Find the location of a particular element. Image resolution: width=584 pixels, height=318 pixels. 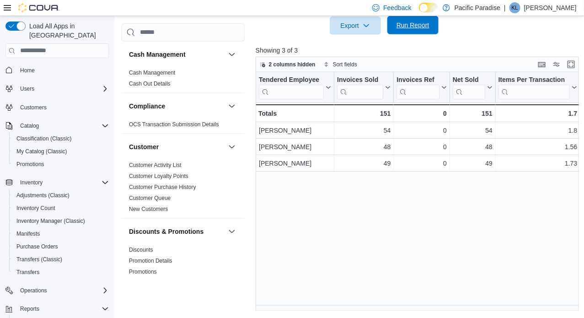

button: Net Sold is located at coordinates (472, 87).